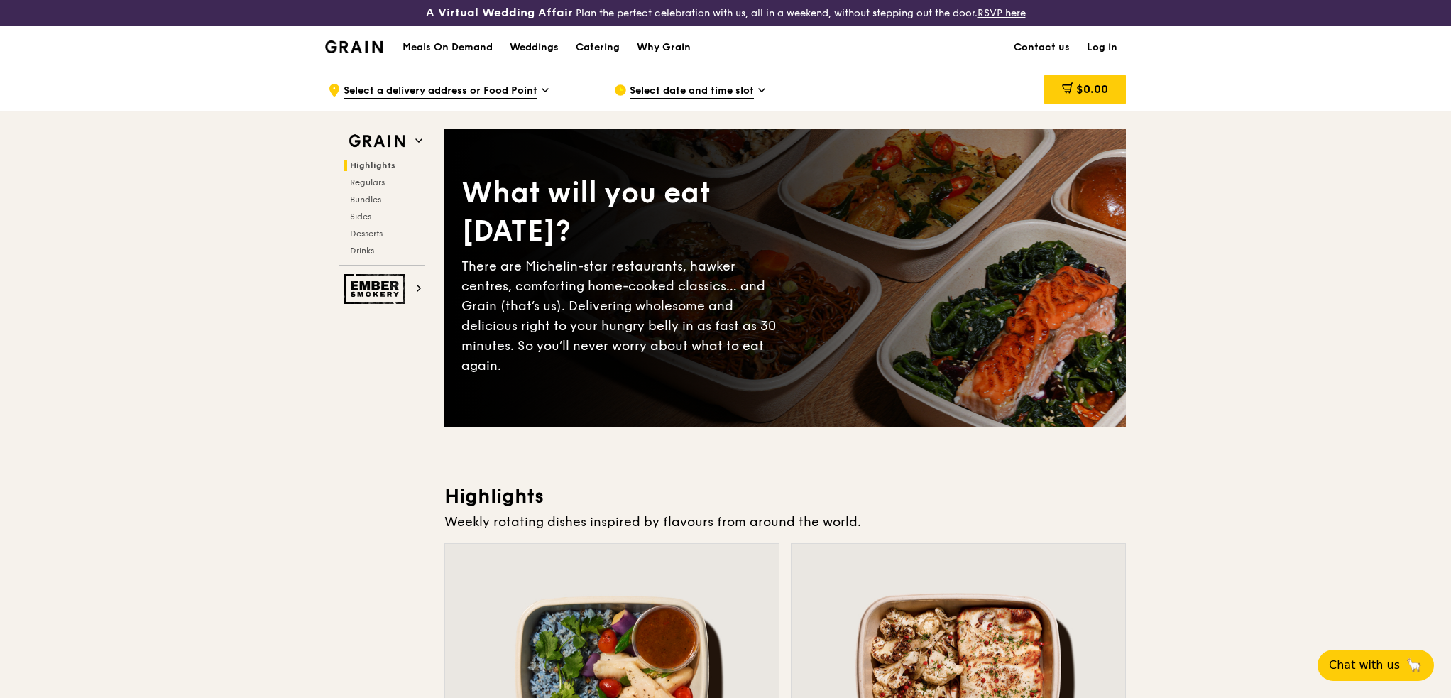 This screenshot has height=698, width=1451. Describe the element at coordinates (623, 316) in the screenshot. I see `div: There are Michelin-star restaurants, hawker centres, comforting home-cooked classics… and Grain (...` at that location.